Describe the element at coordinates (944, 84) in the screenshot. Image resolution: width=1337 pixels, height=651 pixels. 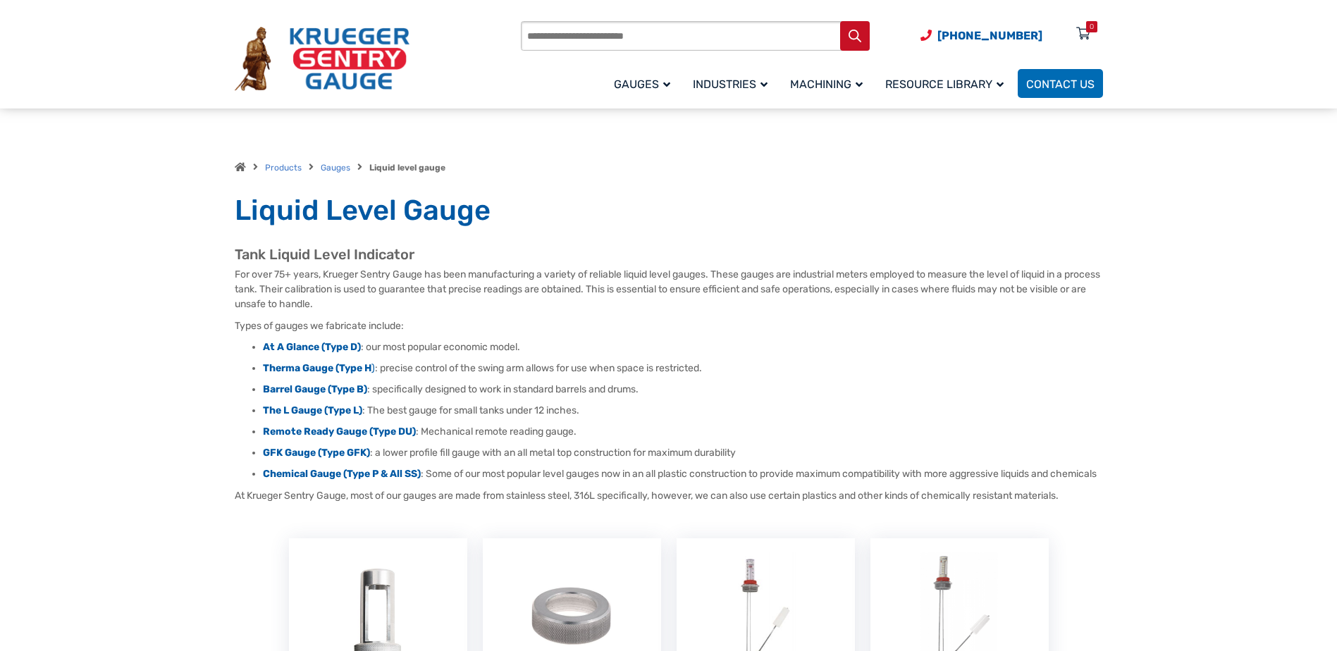
I see `span: Resource Library` at that location.